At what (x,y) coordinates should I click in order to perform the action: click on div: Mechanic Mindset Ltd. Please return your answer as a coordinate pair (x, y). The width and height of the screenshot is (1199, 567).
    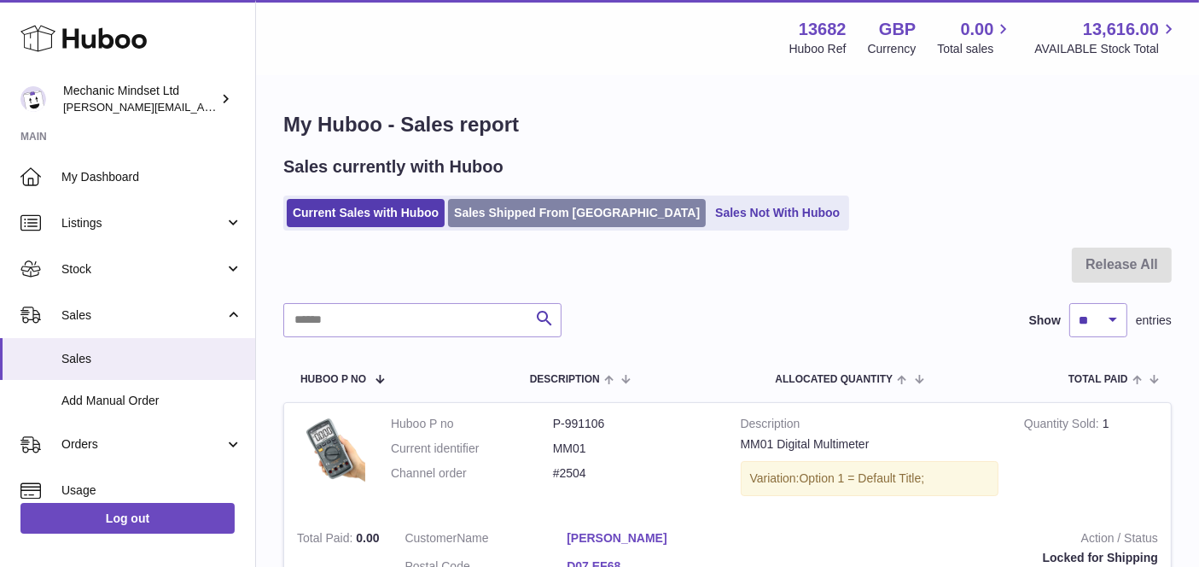
    Looking at the image, I should click on (140, 99).